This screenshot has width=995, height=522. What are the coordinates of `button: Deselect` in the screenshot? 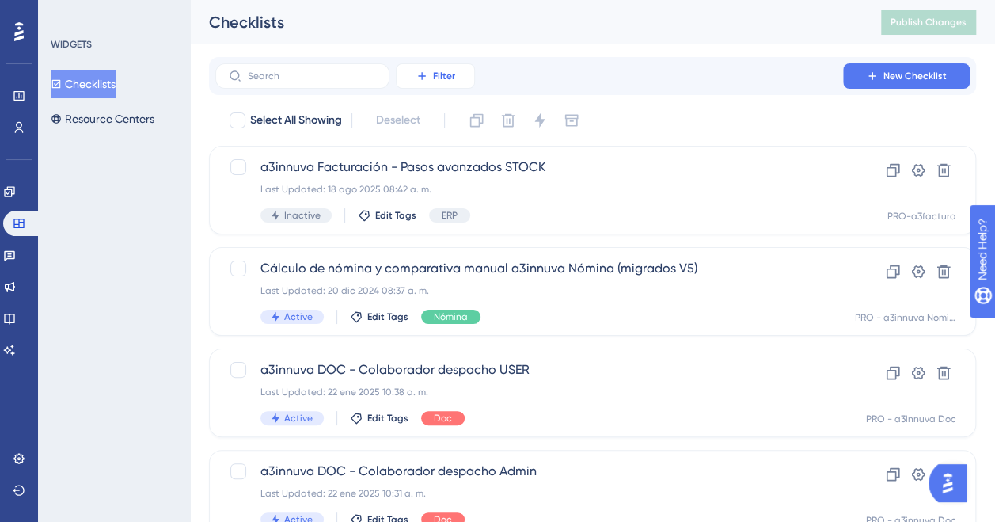 It's located at (398, 120).